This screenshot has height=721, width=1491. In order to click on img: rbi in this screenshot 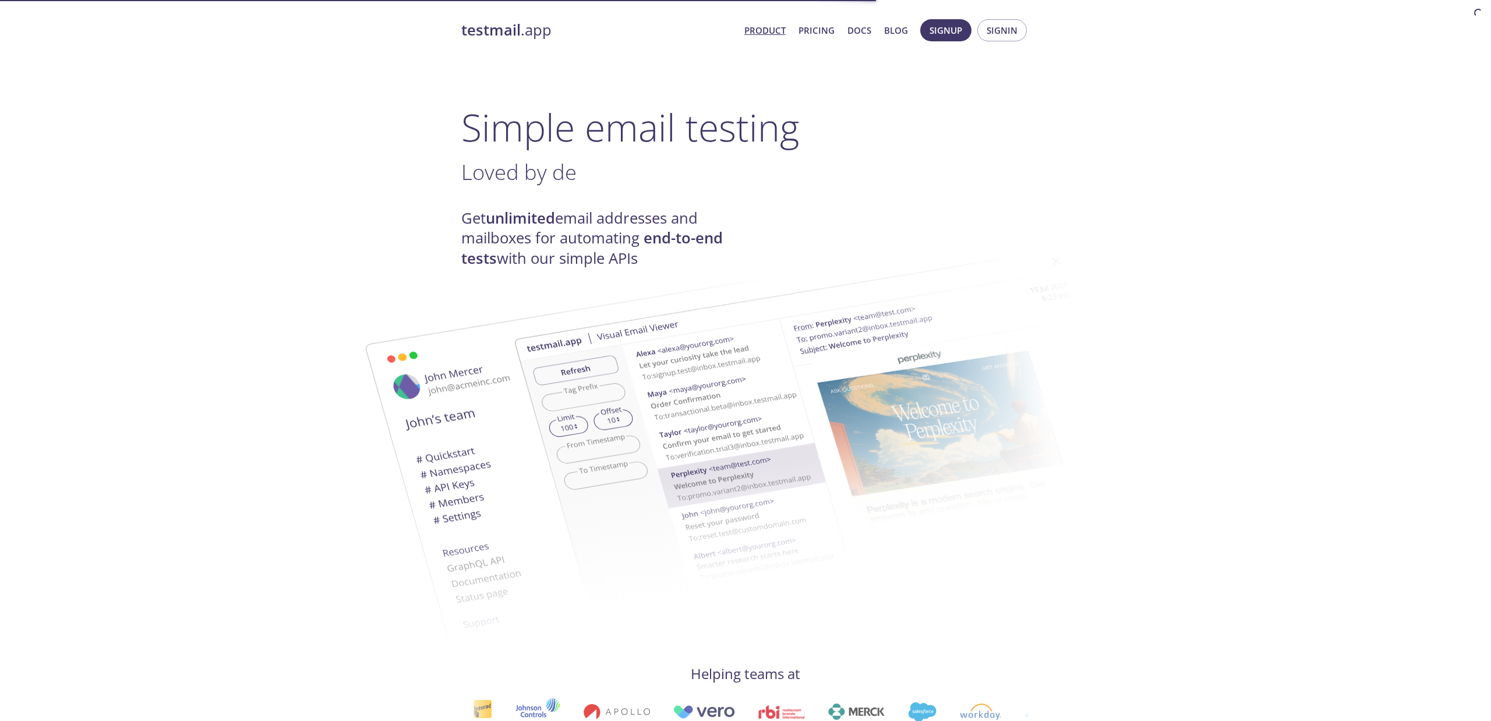, I will do `click(782, 712)`.